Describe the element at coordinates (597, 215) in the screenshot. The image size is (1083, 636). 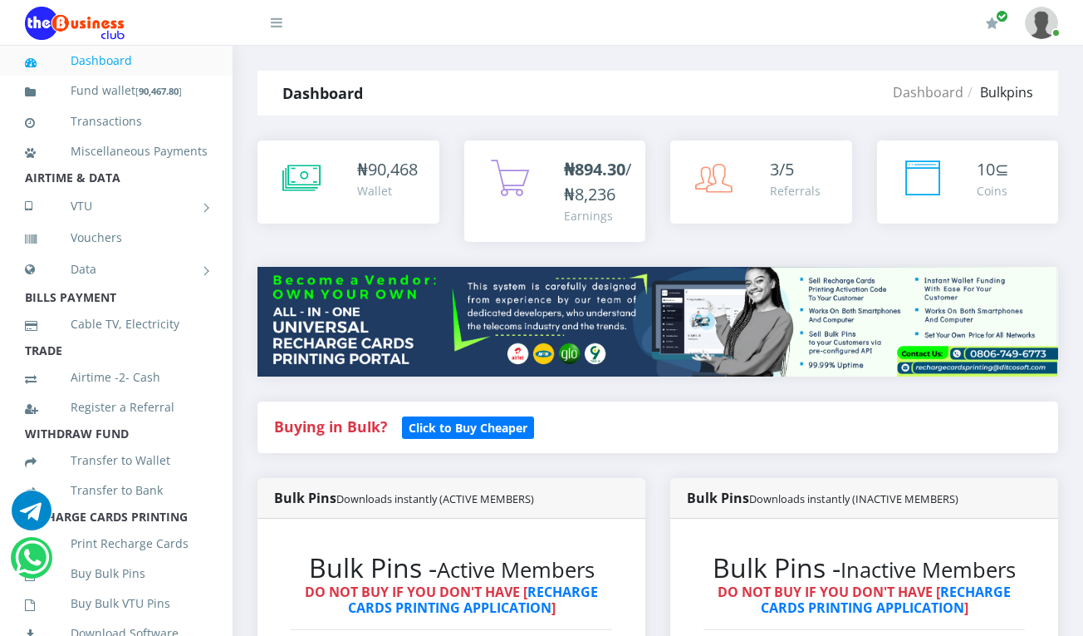
I see `div: Earnings` at that location.